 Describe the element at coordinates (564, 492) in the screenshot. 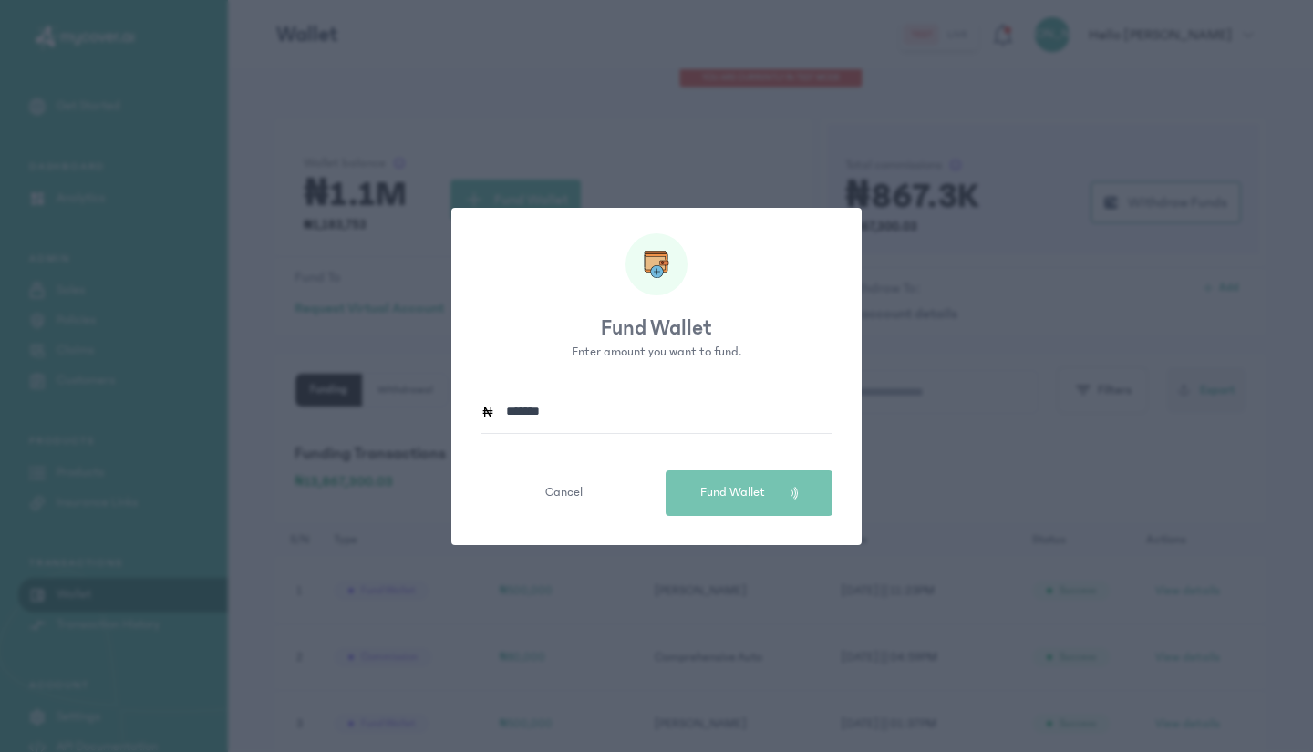

I see `span: Cancel` at that location.